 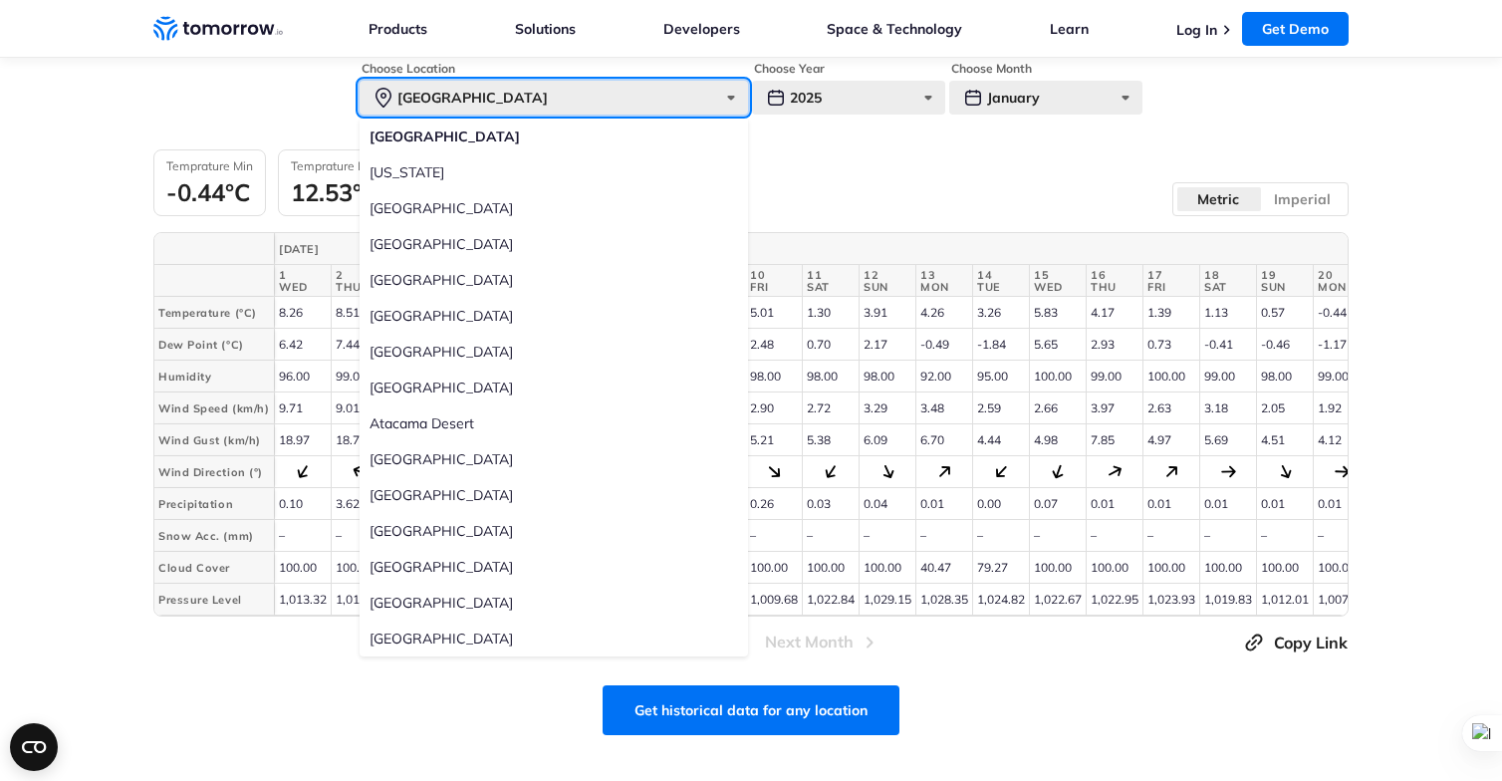 I want to click on span: 17, so click(x=1171, y=275).